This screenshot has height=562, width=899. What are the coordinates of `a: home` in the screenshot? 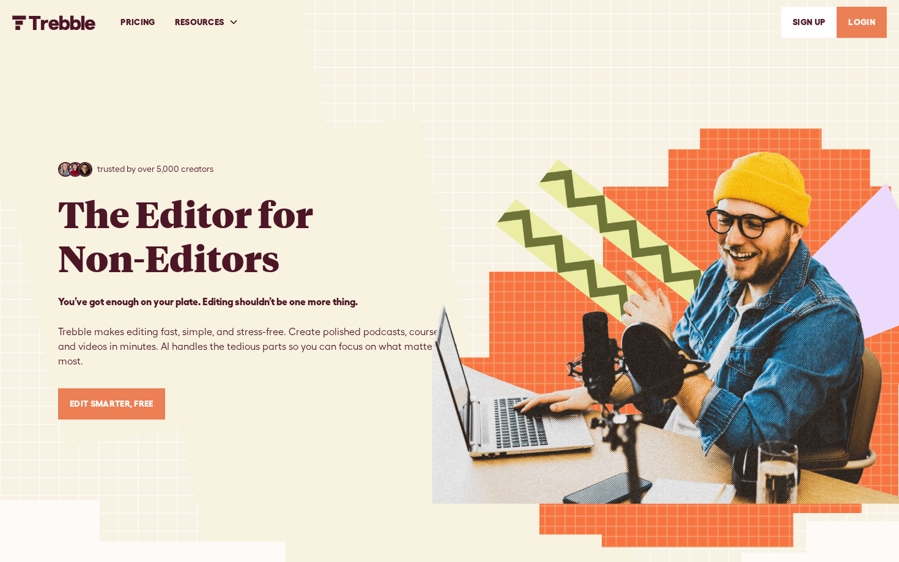 It's located at (54, 21).